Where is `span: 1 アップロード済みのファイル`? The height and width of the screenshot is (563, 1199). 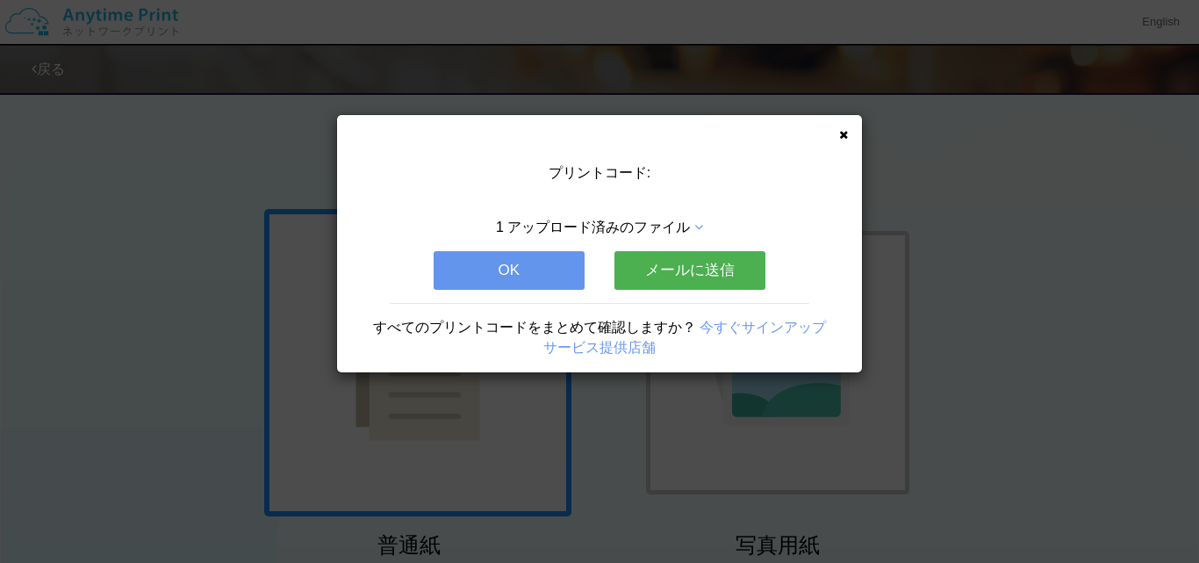
span: 1 アップロード済みのファイル is located at coordinates (592, 226).